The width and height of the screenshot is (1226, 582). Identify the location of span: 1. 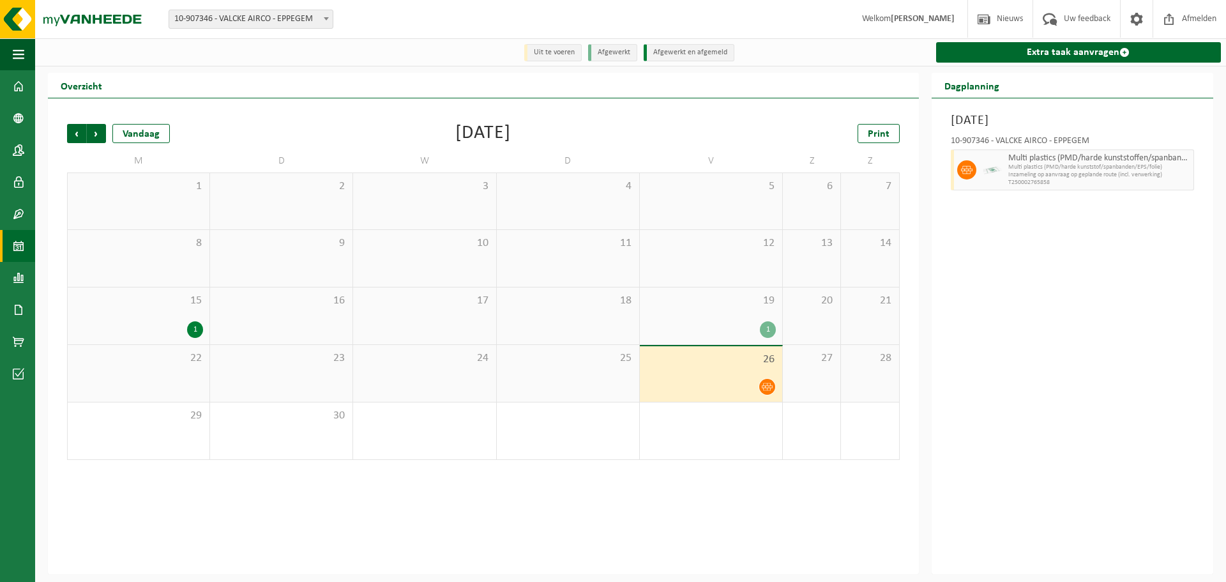
(139, 186).